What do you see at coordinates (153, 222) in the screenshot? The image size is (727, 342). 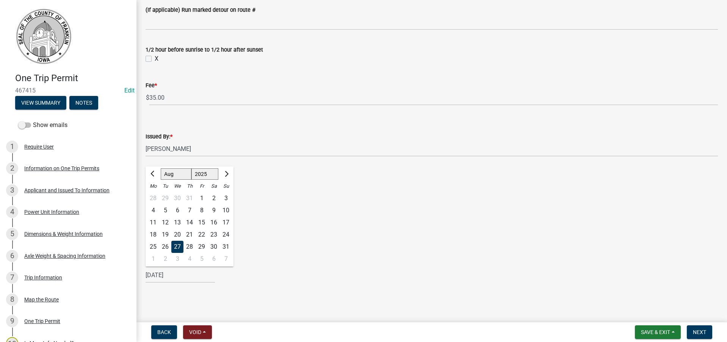 I see `div: Monday, August 11, 2025` at bounding box center [153, 222].